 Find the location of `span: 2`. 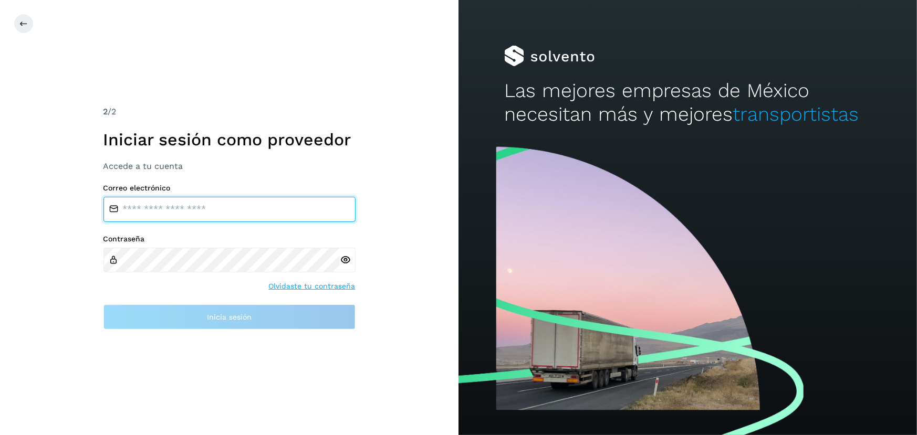

span: 2 is located at coordinates (106, 111).